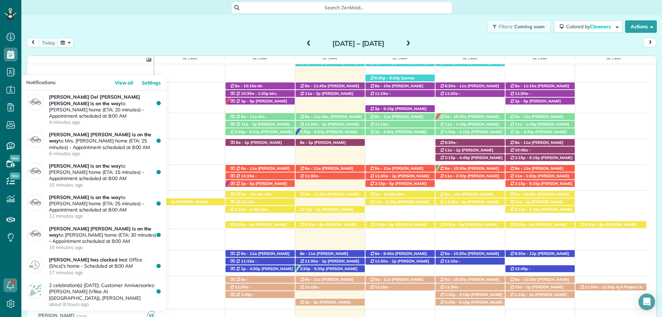  What do you see at coordinates (470, 294) in the screenshot?
I see `div: 15697 Logistics Dr - ?, AL, 36551` at bounding box center [470, 294].